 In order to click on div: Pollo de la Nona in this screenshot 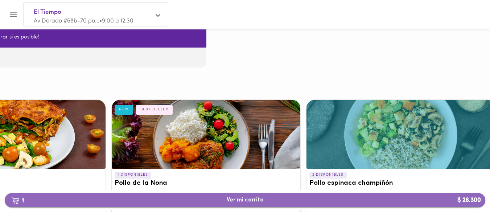, I will do `click(206, 134)`.